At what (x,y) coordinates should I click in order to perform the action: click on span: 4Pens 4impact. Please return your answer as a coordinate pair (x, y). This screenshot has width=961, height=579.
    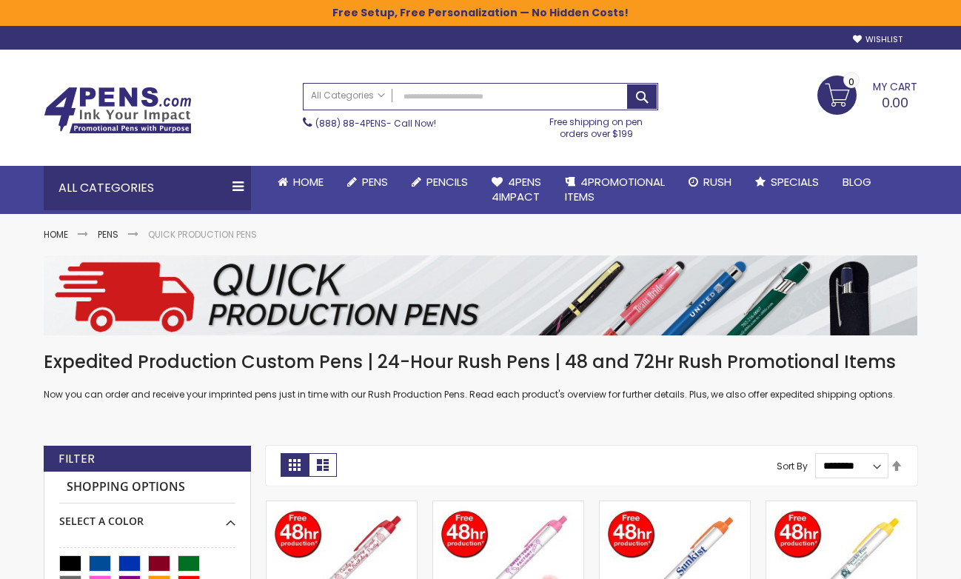
    Looking at the image, I should click on (516, 189).